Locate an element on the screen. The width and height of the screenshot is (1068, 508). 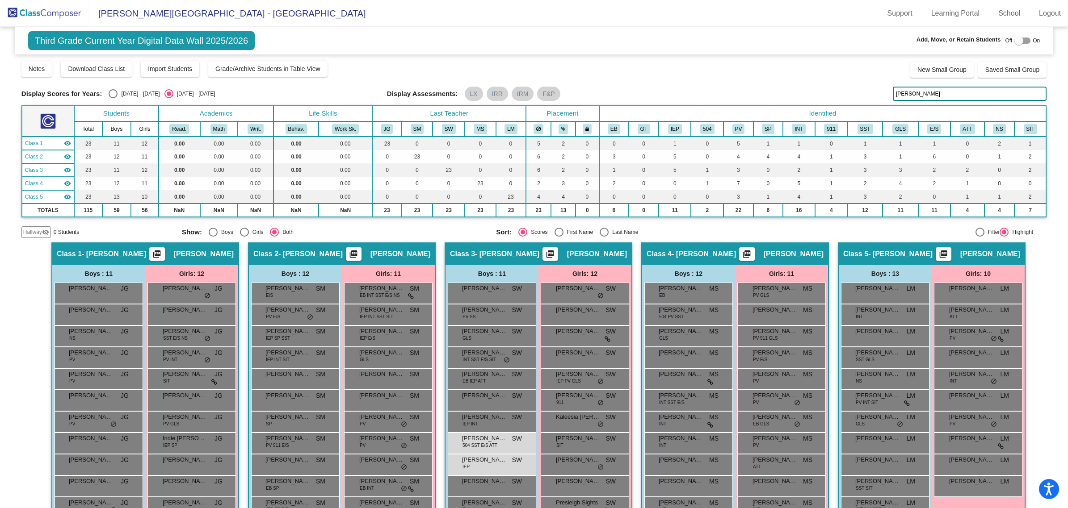
td: Shamera Wagner - Wagner is located at coordinates (48, 170).